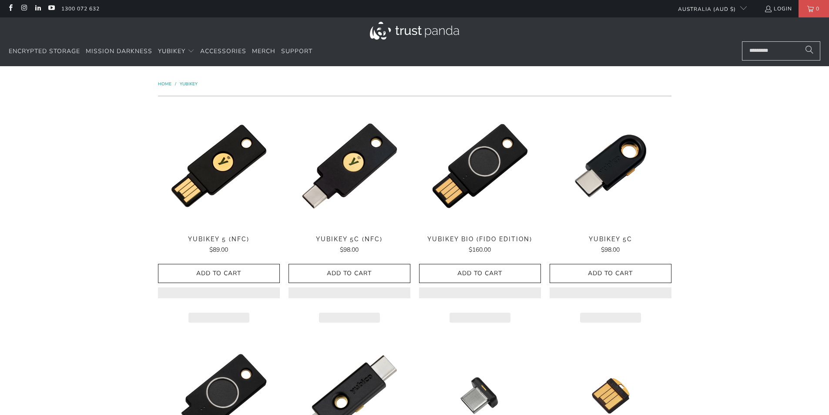 Image resolution: width=829 pixels, height=415 pixels. What do you see at coordinates (165, 84) in the screenshot?
I see `span: Home` at bounding box center [165, 84].